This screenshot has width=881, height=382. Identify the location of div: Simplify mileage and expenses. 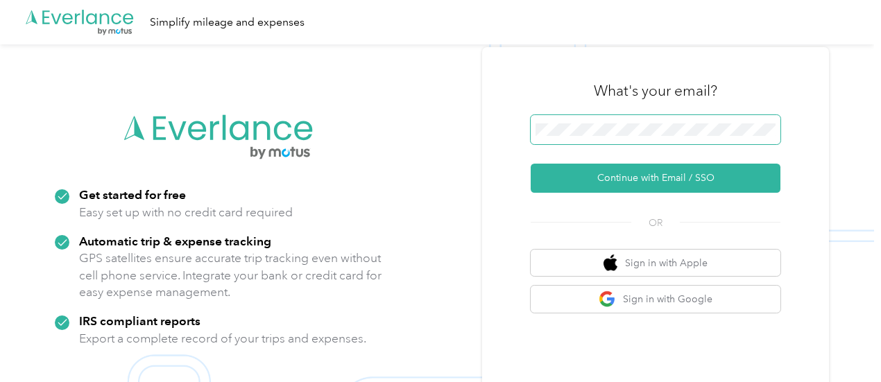
(227, 22).